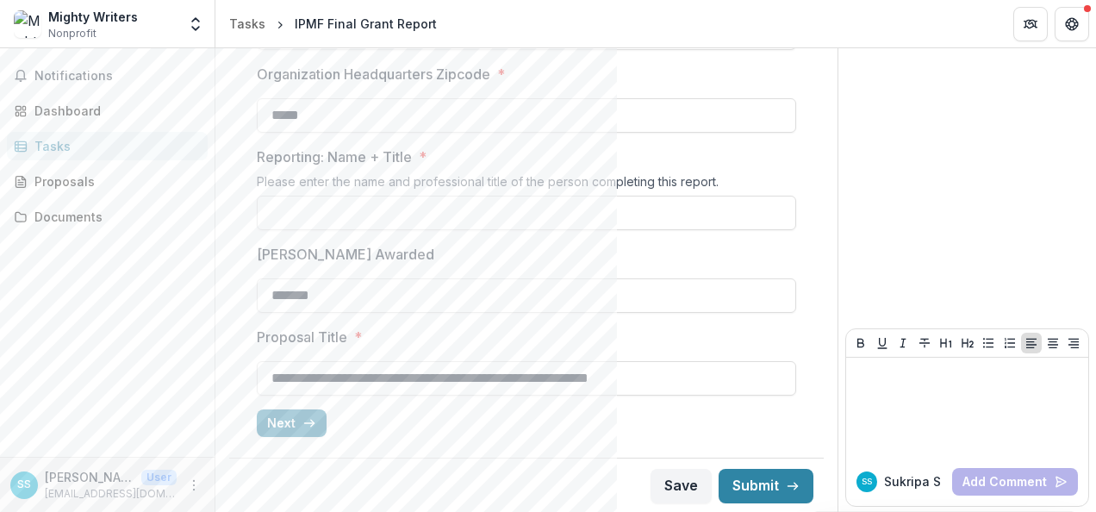  Describe the element at coordinates (912, 481) in the screenshot. I see `p: Sukripa S` at that location.